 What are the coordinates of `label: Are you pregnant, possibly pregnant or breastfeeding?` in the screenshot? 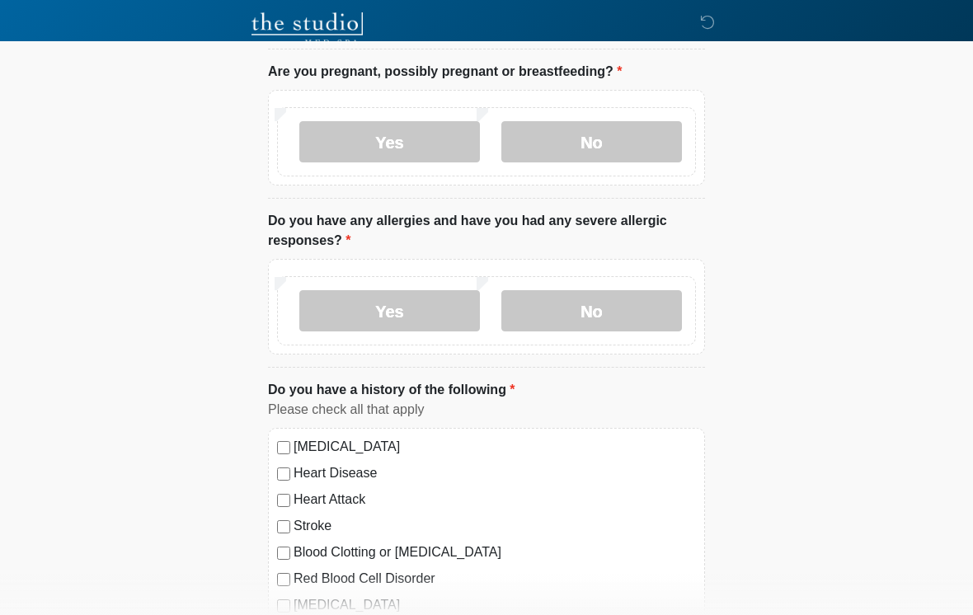 It's located at (444, 72).